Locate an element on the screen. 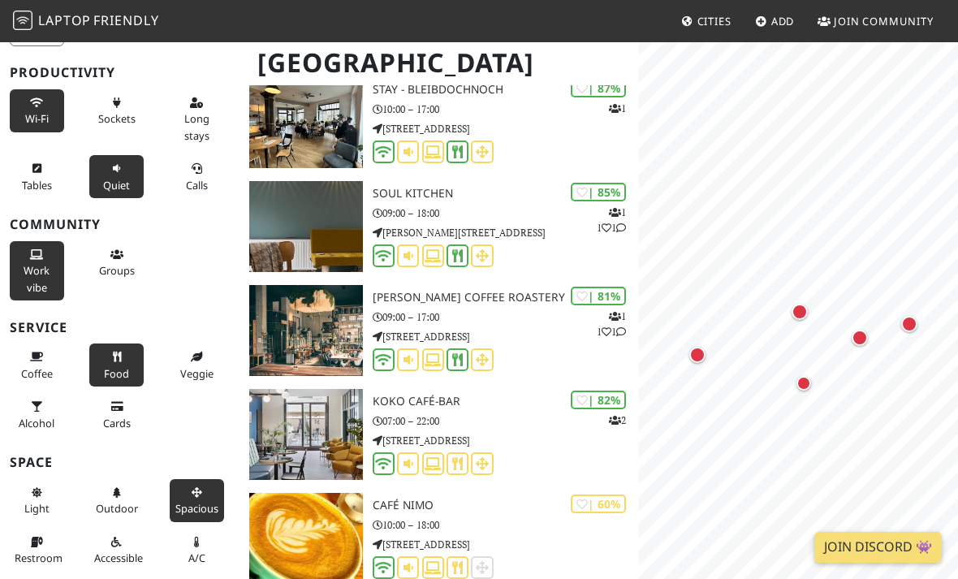 This screenshot has width=958, height=579. button: Spacious is located at coordinates (196, 500).